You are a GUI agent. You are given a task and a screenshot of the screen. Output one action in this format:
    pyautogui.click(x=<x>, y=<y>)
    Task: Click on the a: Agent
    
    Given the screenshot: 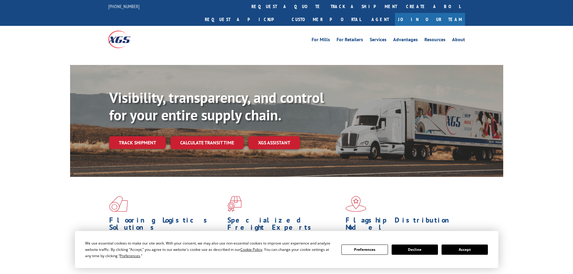 What is the action you would take?
    pyautogui.click(x=380, y=19)
    